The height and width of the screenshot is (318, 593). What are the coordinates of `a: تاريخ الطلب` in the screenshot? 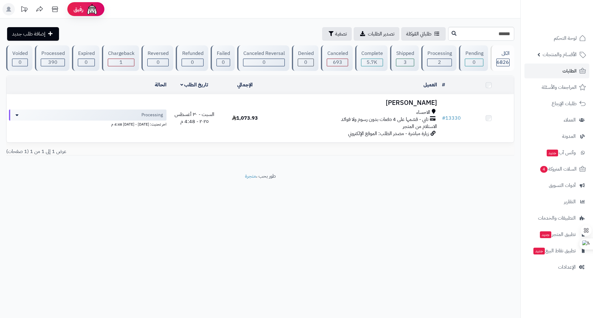 It's located at (194, 85).